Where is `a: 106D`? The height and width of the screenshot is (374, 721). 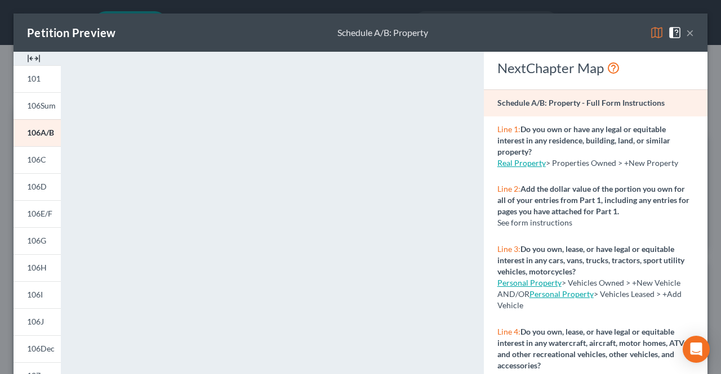 a: 106D is located at coordinates (37, 187).